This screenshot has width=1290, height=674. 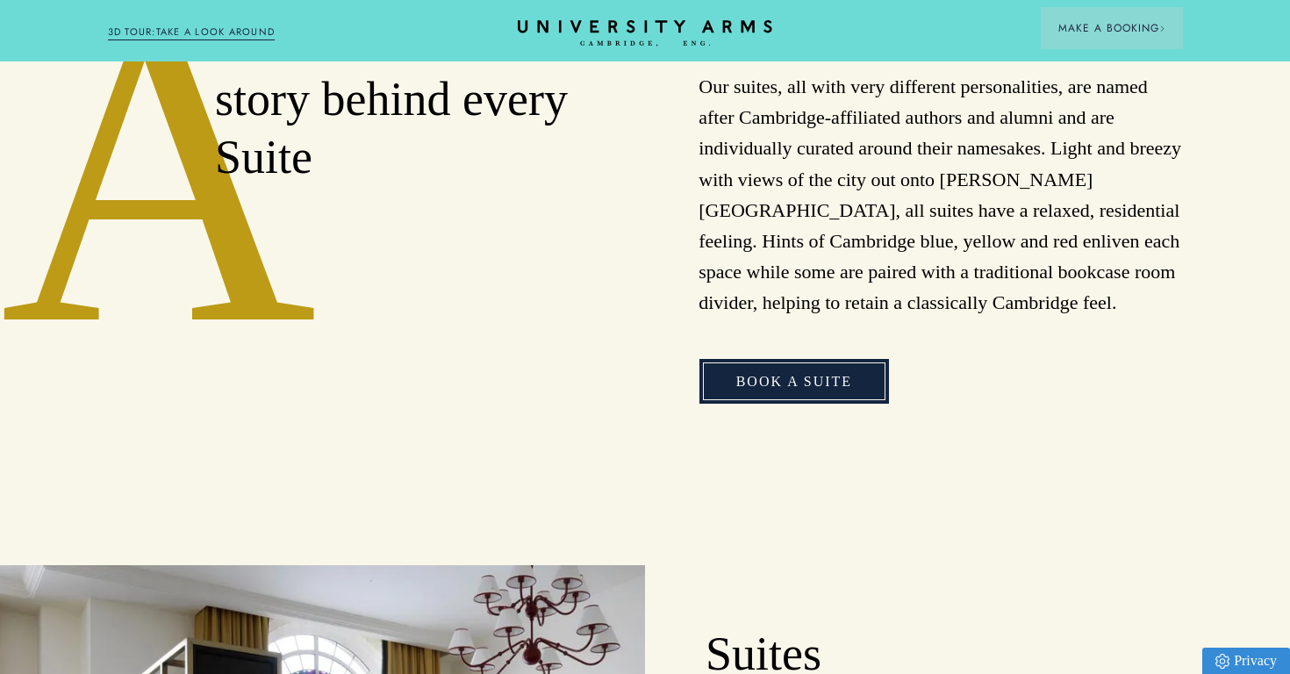 I want to click on a: Book a Suite, so click(x=794, y=382).